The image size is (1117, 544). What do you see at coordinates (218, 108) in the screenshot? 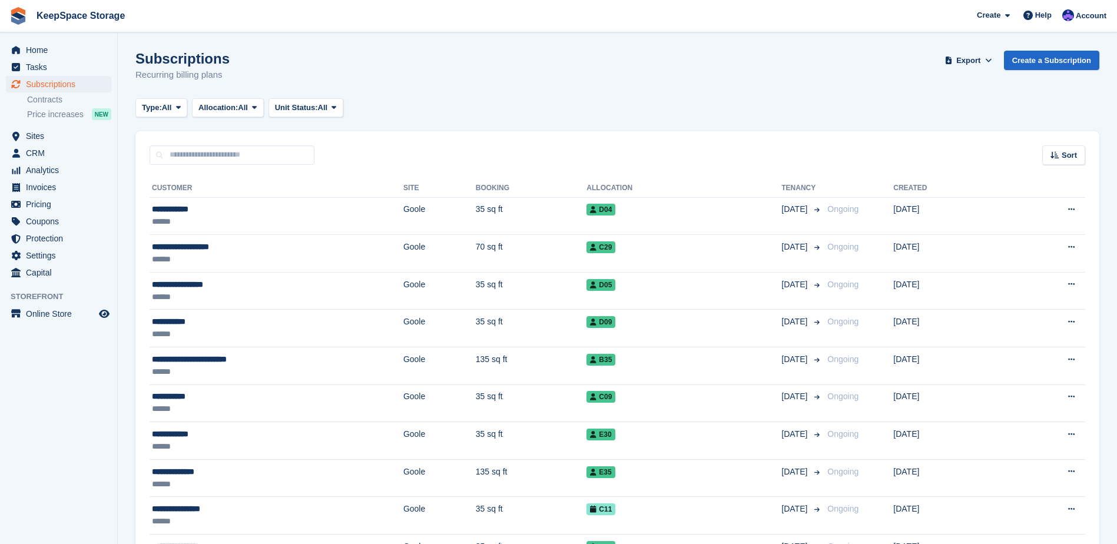
I see `span: Allocation:` at bounding box center [218, 108].